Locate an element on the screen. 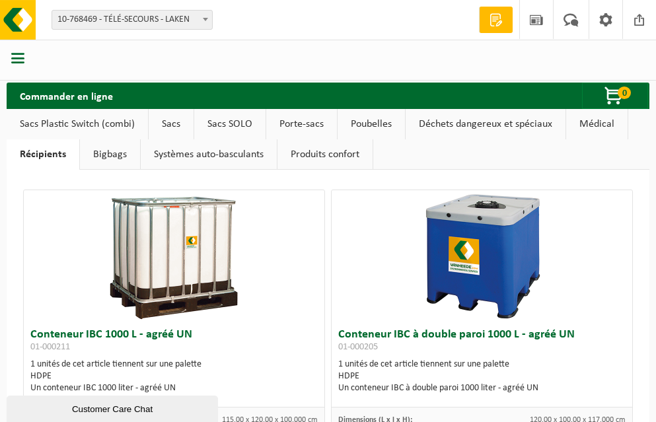  h2: Commander en ligne is located at coordinates (66, 95).